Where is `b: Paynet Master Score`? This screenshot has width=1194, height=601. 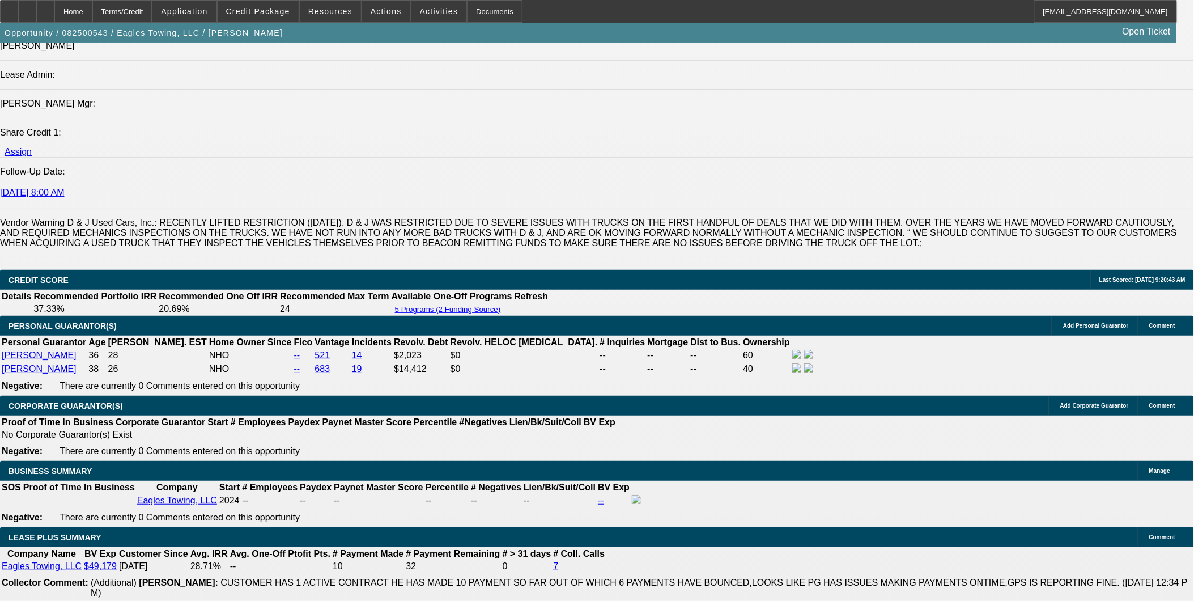
b: Paynet Master Score is located at coordinates (367, 422).